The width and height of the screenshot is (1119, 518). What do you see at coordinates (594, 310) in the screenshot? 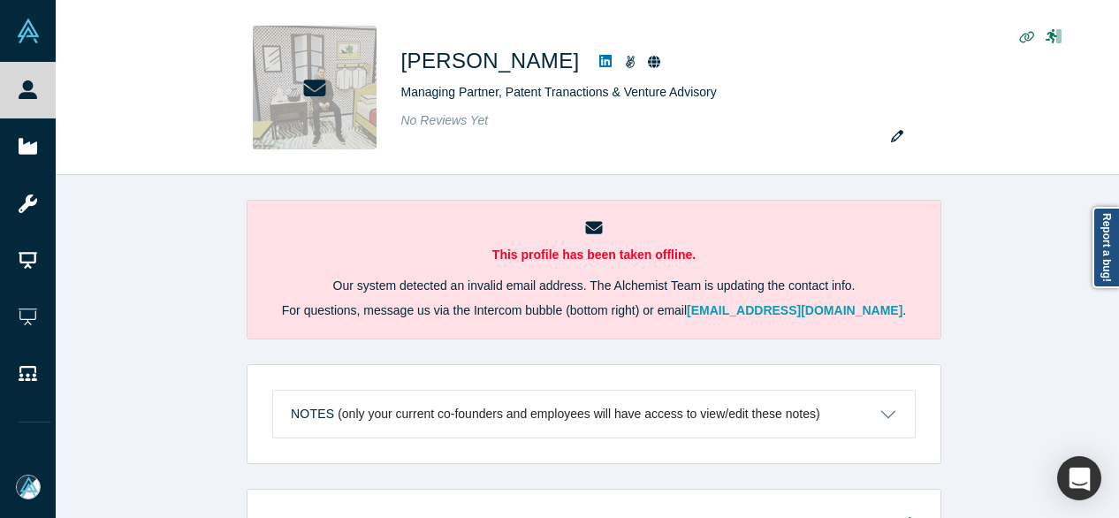
I see `p: For questions, message us via the Intercom bubble (bottom right) or email .` at bounding box center [594, 310].